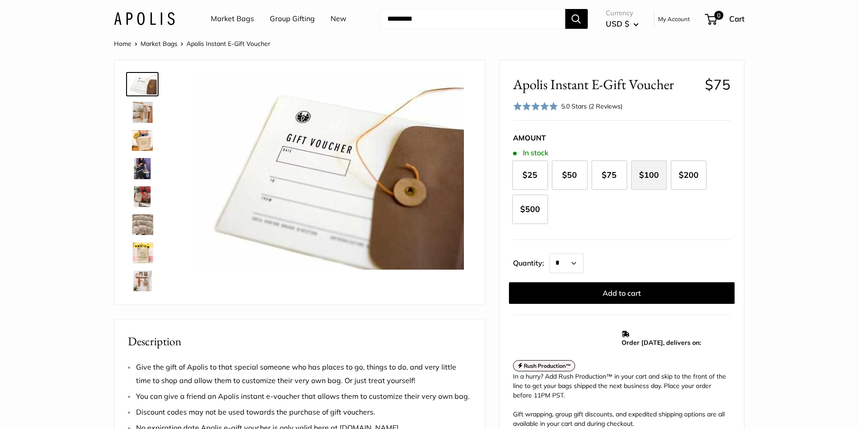 The image size is (858, 429). What do you see at coordinates (292, 19) in the screenshot?
I see `a: Group Gifting` at bounding box center [292, 19].